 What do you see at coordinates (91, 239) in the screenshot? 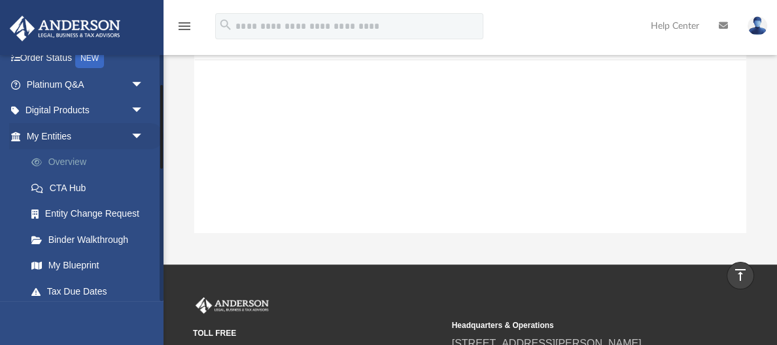
I see `a: Binder Walkthrough` at bounding box center [91, 239].